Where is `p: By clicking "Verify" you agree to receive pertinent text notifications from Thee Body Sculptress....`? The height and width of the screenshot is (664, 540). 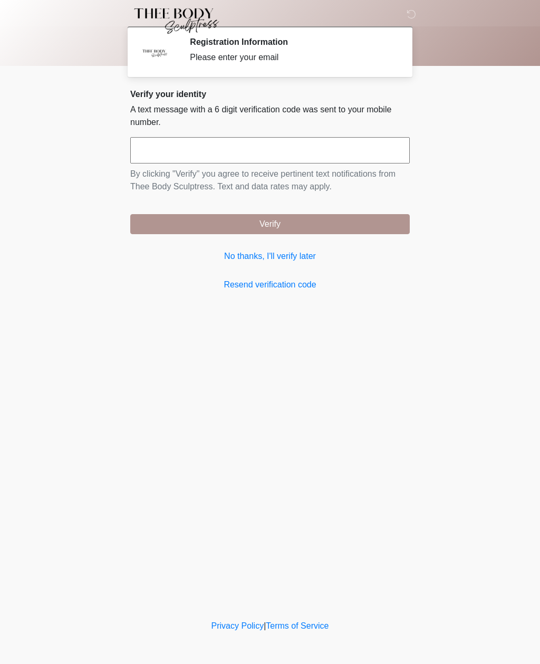
p: By clicking "Verify" you agree to receive pertinent text notifications from Thee Body Sculptress.... is located at coordinates (270, 181).